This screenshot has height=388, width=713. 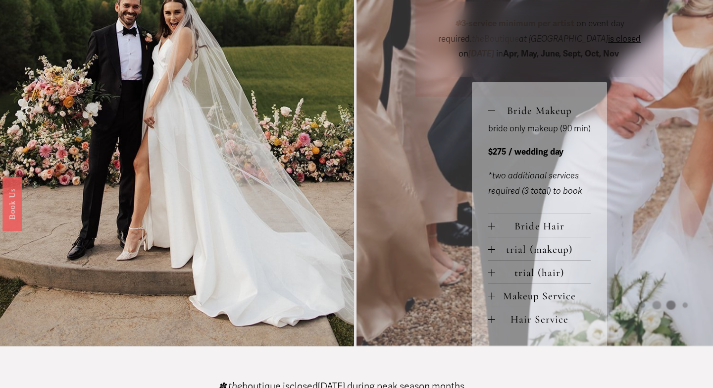 I want to click on button: Hair Service, so click(x=540, y=318).